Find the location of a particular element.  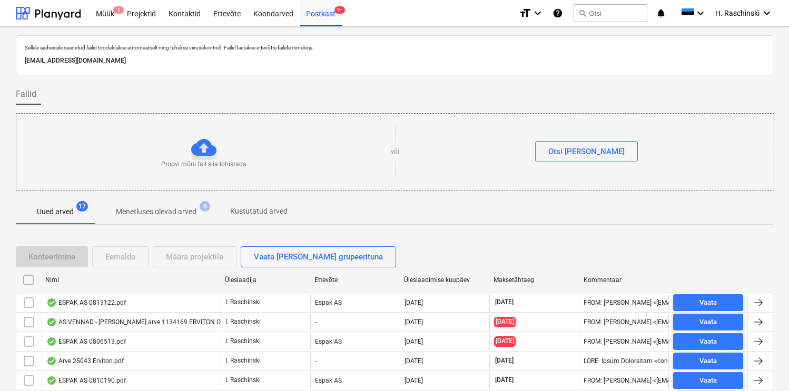

p: Sellele aadressile saadetud failid töödeldakse automaatselt ning tehakse viirusekontroll. Failid ... is located at coordinates (395, 47).